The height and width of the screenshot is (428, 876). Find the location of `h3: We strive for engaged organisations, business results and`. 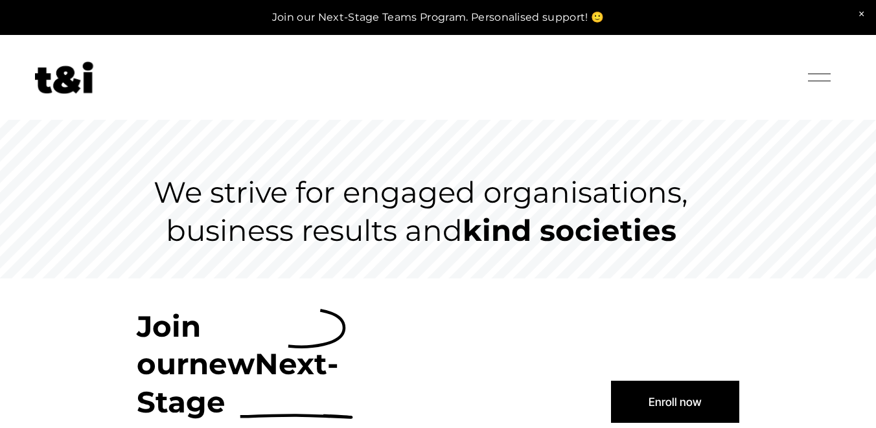

h3: We strive for engaged organisations, business results and is located at coordinates (421, 211).